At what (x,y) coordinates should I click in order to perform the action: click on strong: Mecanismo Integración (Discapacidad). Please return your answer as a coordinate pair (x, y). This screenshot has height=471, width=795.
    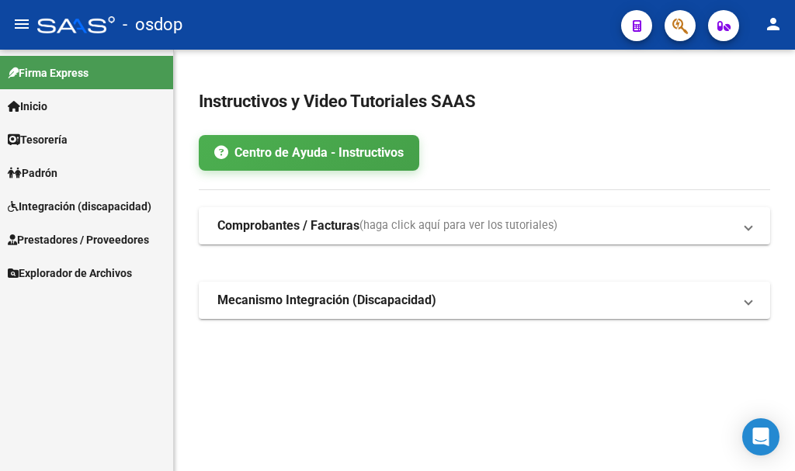
    Looking at the image, I should click on (327, 300).